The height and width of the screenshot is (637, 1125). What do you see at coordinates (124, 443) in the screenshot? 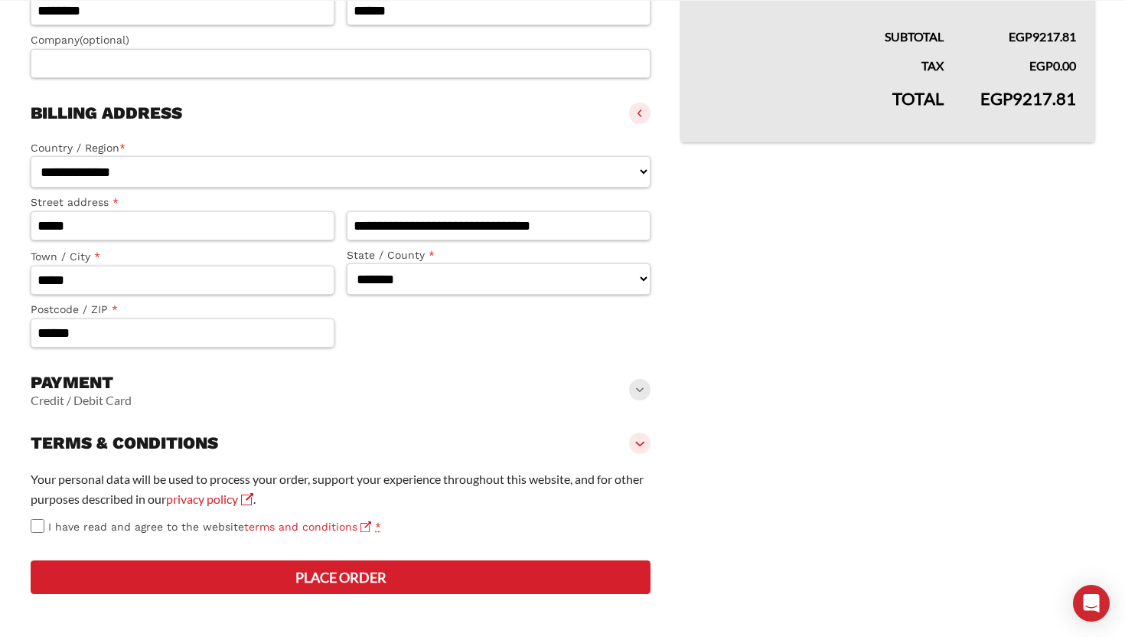
I see `h3: Terms & conditions` at bounding box center [124, 443].